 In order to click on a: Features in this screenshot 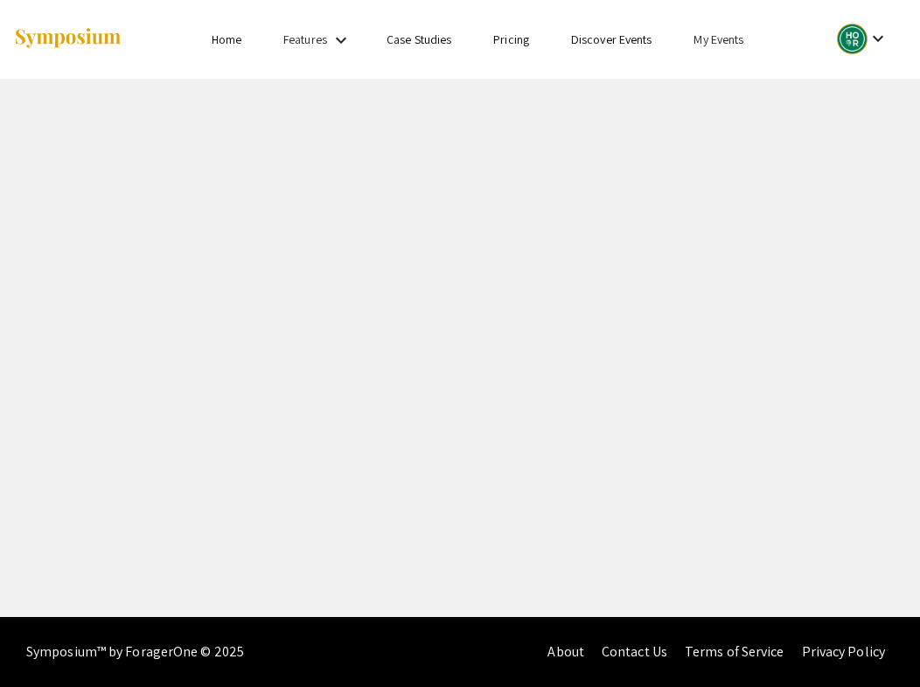, I will do `click(305, 39)`.